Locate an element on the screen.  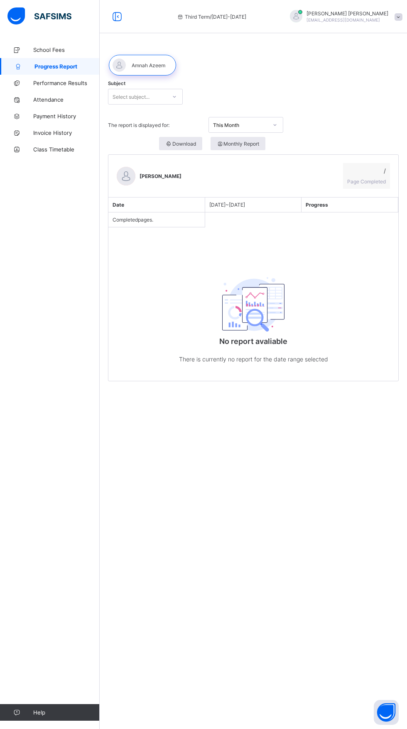
div: Select subject... is located at coordinates (131, 97).